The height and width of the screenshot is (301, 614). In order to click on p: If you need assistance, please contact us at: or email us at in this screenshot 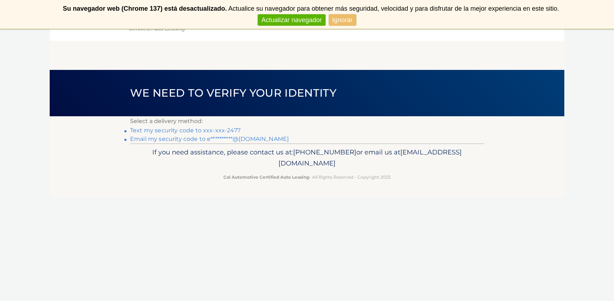, I will do `click(307, 158)`.